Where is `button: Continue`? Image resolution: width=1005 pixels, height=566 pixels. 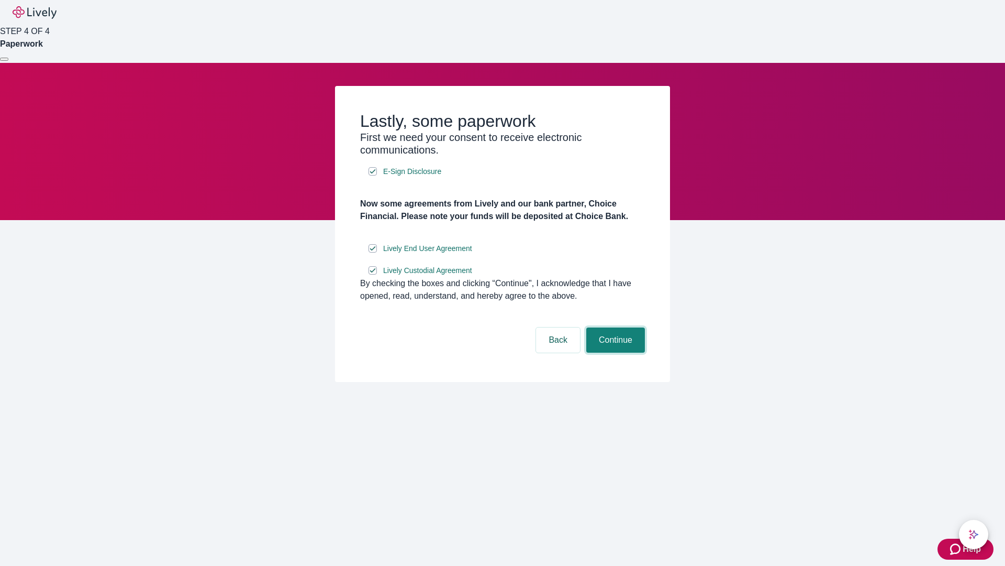
button: Continue is located at coordinates (616, 340).